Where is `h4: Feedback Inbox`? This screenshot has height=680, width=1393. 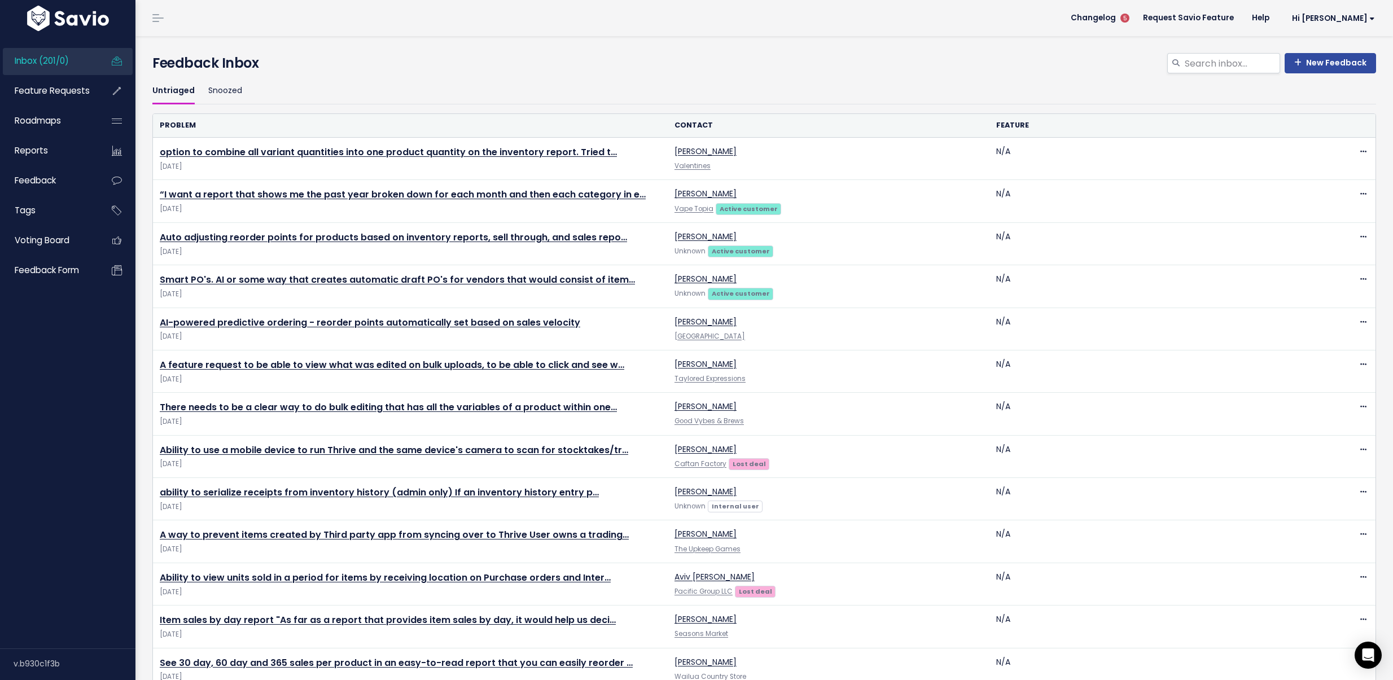 h4: Feedback Inbox is located at coordinates (764, 63).